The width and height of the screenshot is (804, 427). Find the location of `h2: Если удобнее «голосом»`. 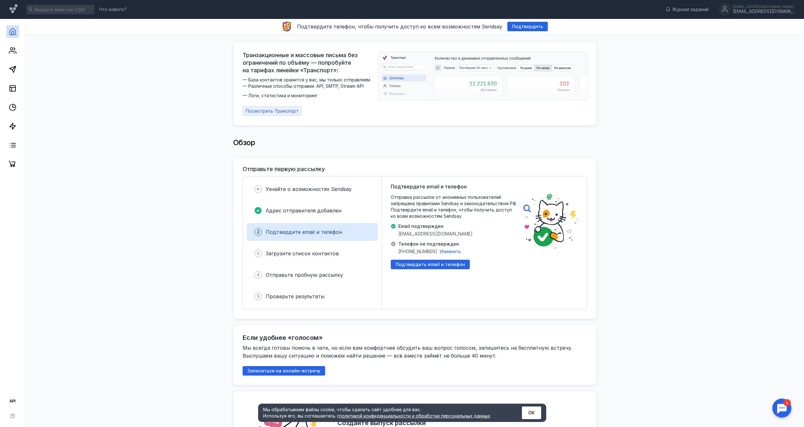

h2: Если удобнее «голосом» is located at coordinates (283, 338).